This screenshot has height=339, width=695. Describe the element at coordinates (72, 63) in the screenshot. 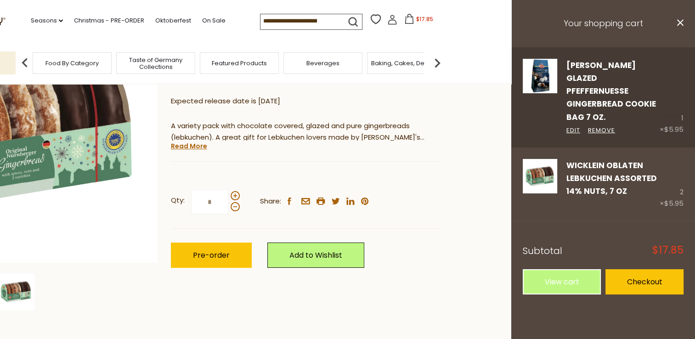

I see `span: Food By Category` at that location.